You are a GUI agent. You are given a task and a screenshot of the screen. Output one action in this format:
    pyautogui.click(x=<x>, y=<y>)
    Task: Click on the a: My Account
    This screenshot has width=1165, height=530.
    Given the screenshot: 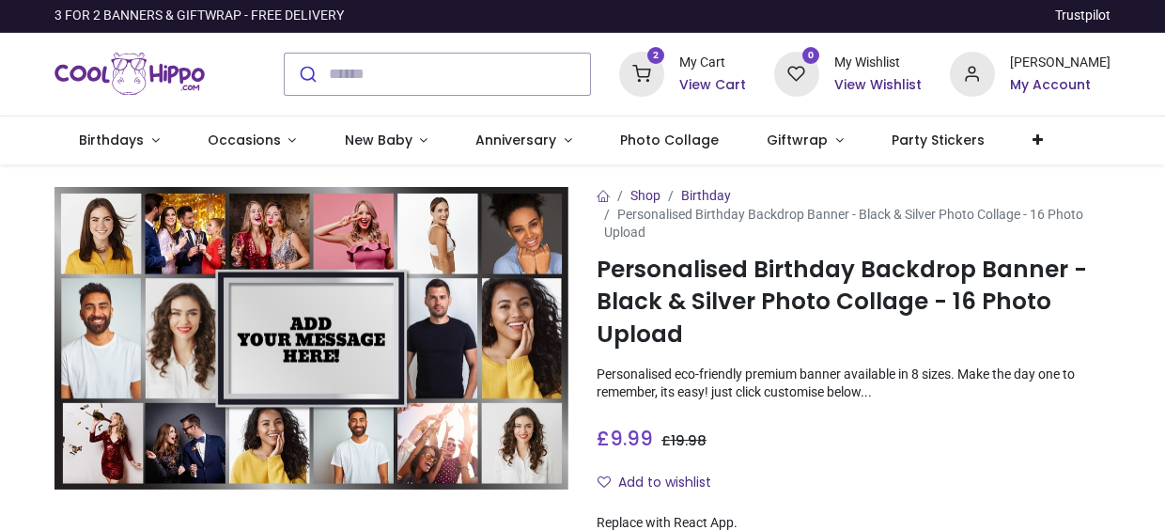 What is the action you would take?
    pyautogui.click(x=1059, y=85)
    